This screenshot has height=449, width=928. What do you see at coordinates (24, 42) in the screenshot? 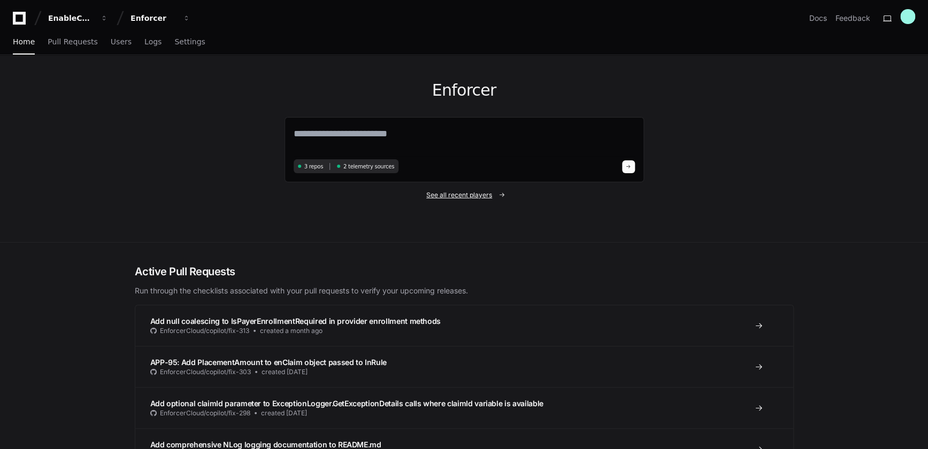
I see `a: Home` at bounding box center [24, 42].